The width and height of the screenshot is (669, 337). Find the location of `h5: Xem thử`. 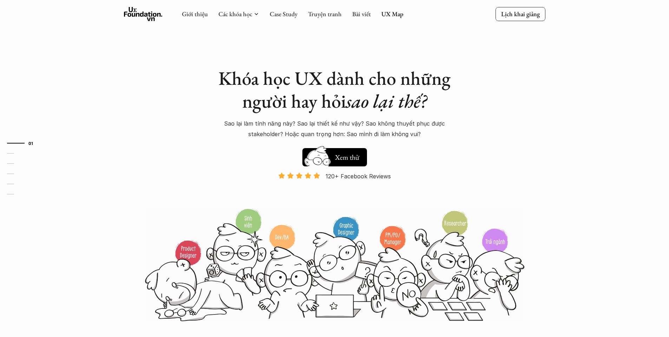

h5: Xem thử is located at coordinates (347, 157).